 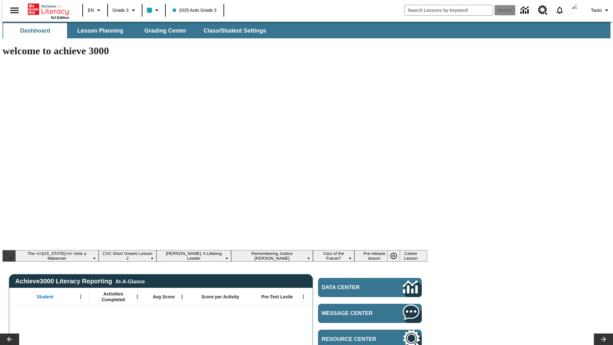 I want to click on span: Tauto, so click(x=597, y=10).